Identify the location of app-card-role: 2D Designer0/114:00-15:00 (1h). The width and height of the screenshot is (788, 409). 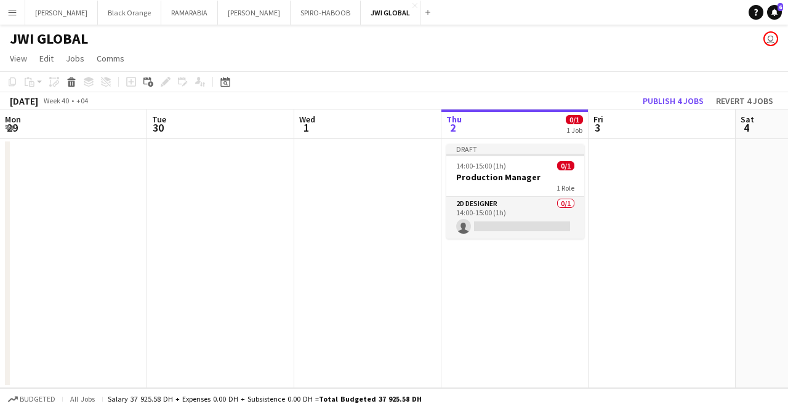
(515, 218).